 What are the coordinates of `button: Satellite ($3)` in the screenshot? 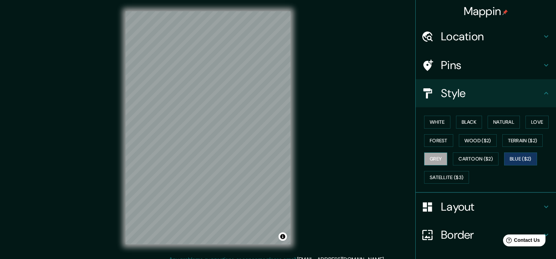 It's located at (446, 177).